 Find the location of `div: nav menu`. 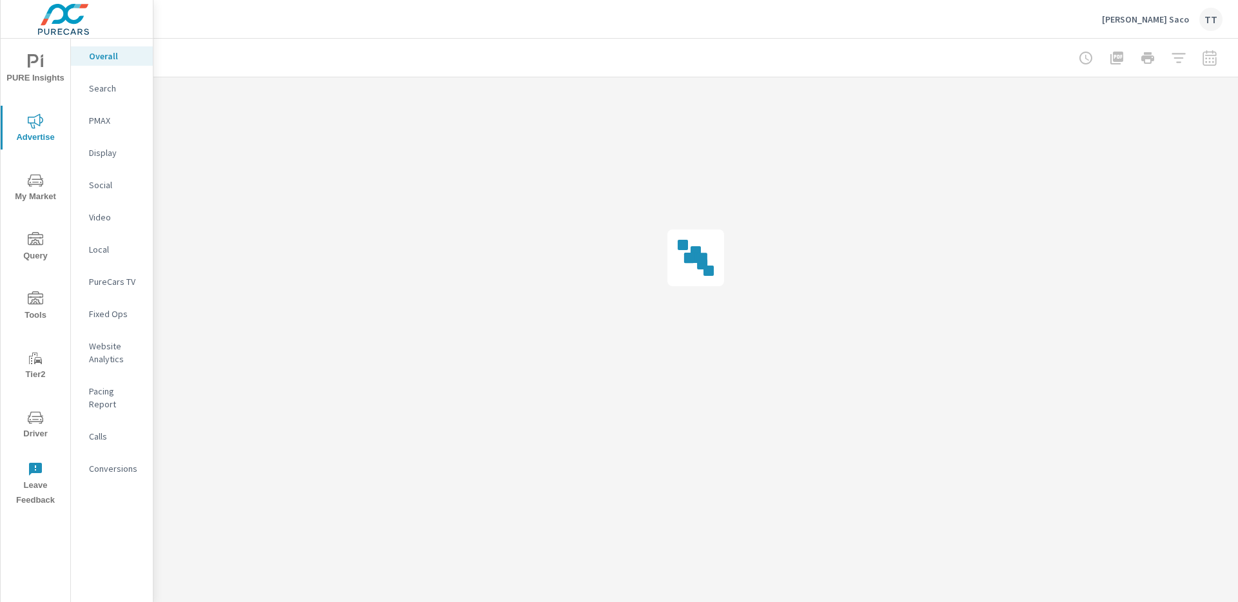

div: nav menu is located at coordinates (35, 276).